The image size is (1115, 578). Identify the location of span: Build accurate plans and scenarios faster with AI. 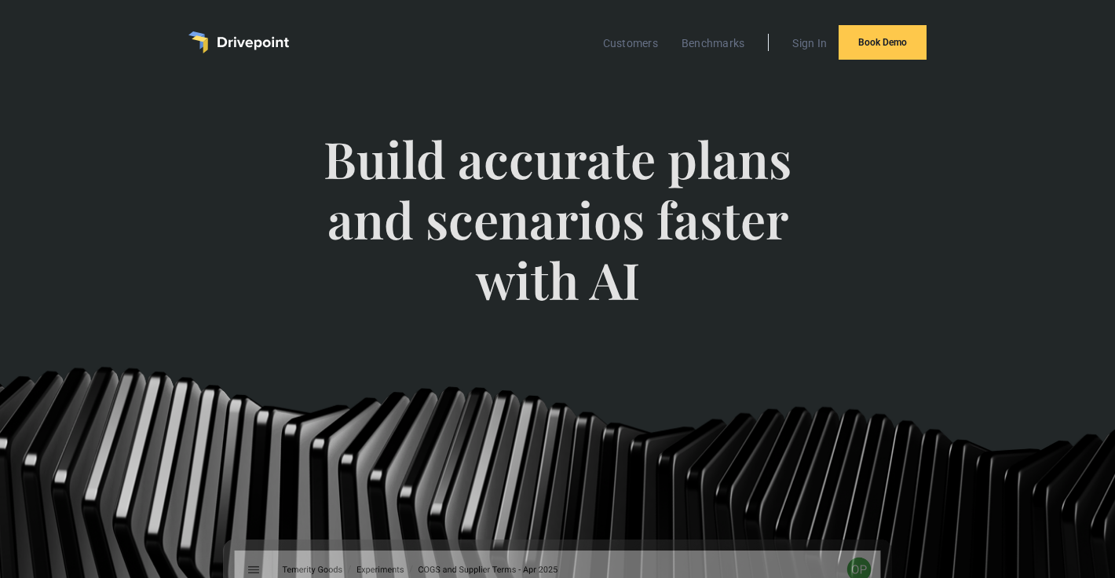
(557, 235).